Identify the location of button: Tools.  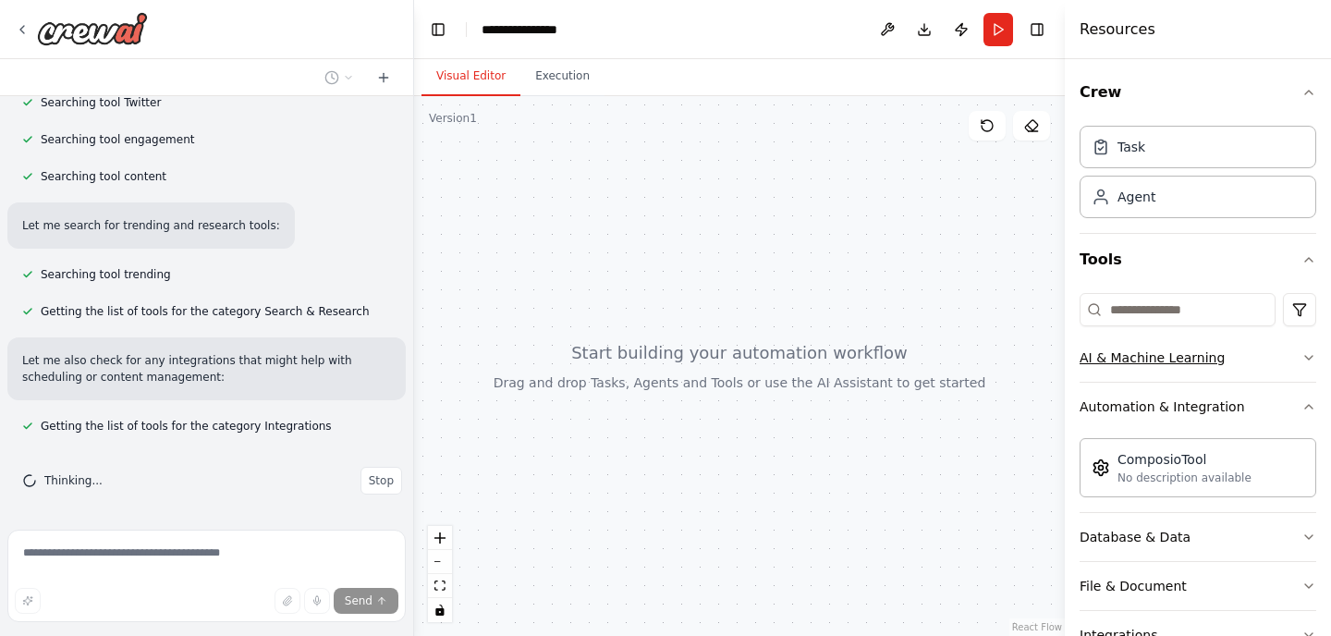
(1198, 260).